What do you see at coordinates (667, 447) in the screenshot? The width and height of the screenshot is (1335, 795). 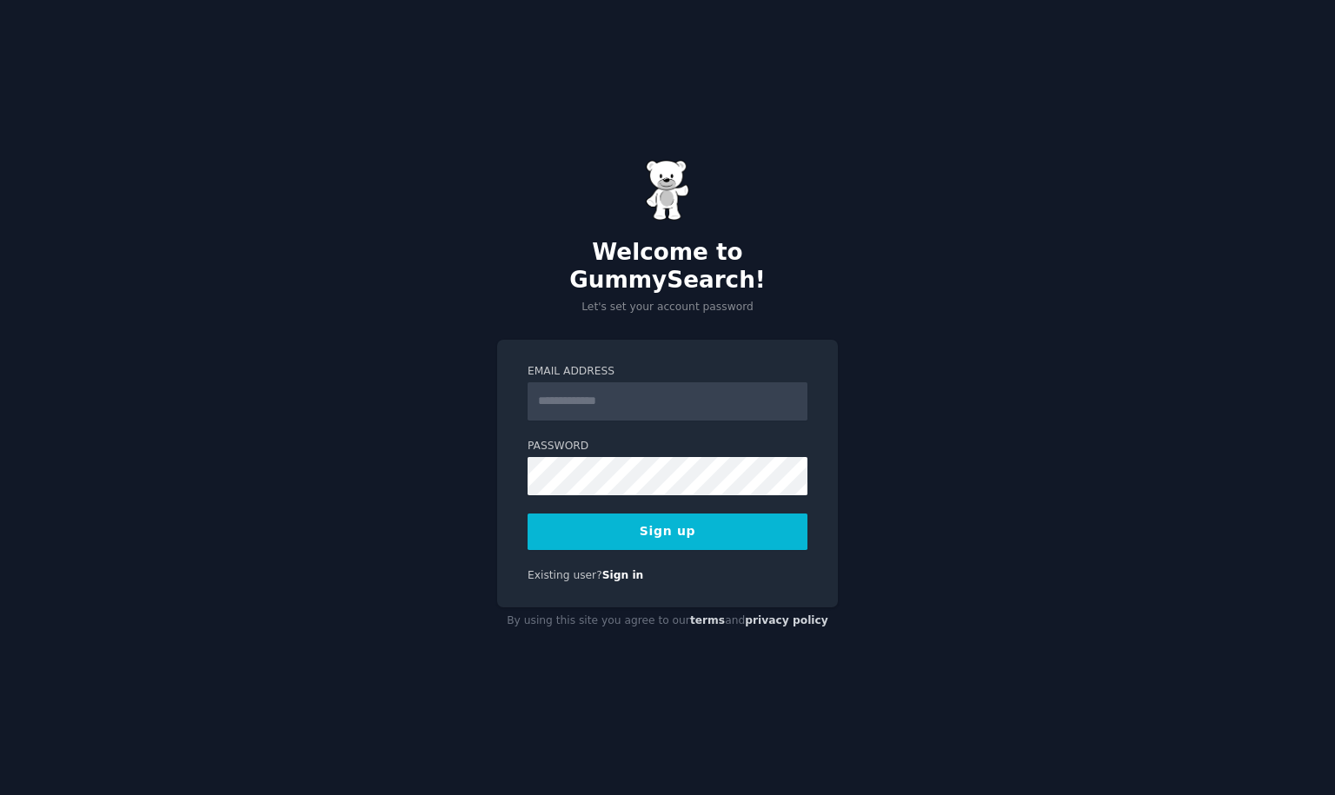 I see `label: Password` at bounding box center [667, 447].